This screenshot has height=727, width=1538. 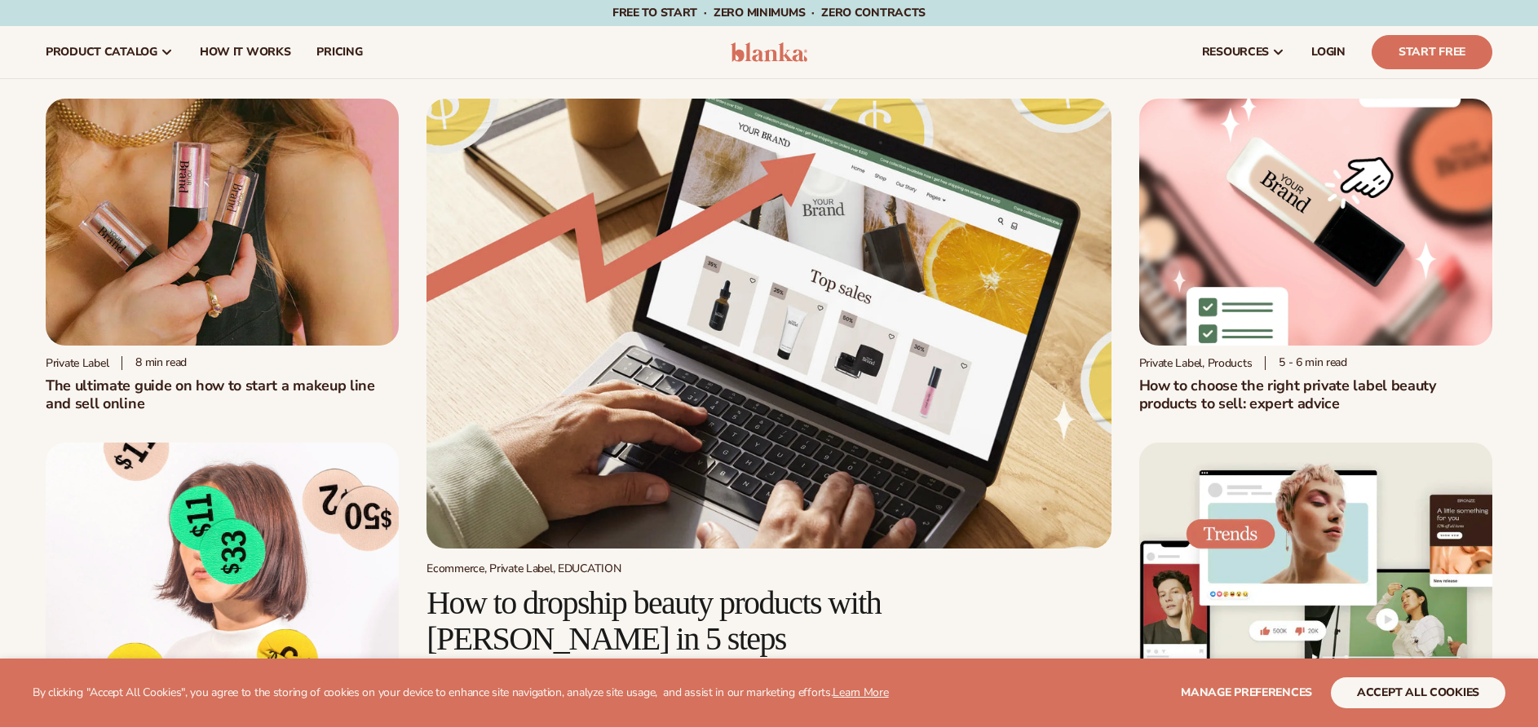 What do you see at coordinates (154, 363) in the screenshot?
I see `div: 8 min read` at bounding box center [154, 363].